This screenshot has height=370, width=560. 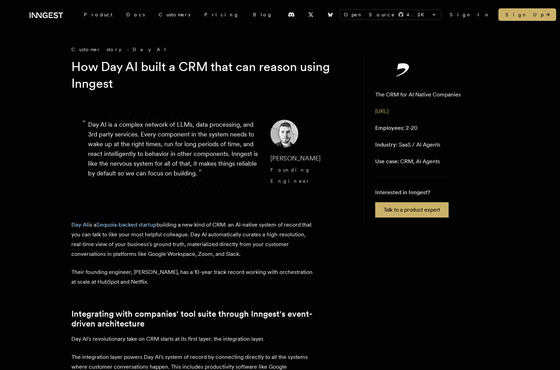 What do you see at coordinates (193, 319) in the screenshot?
I see `a: Integrating with companies' tool suite through Inngest's event-driven architecture` at bounding box center [193, 319].